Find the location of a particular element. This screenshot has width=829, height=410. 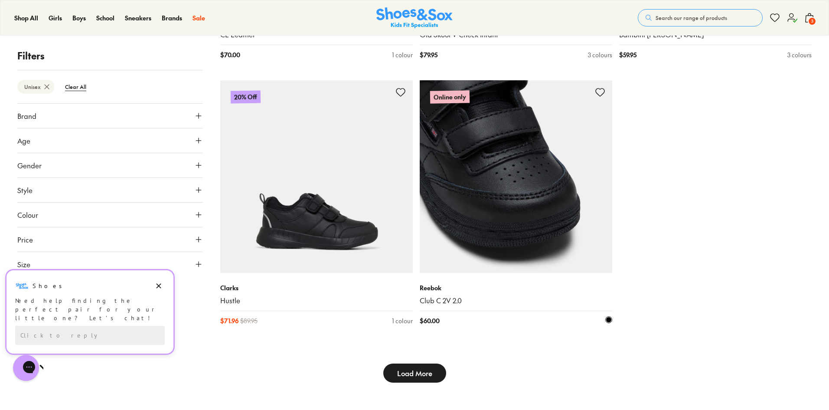

a: Boys is located at coordinates (79, 18).